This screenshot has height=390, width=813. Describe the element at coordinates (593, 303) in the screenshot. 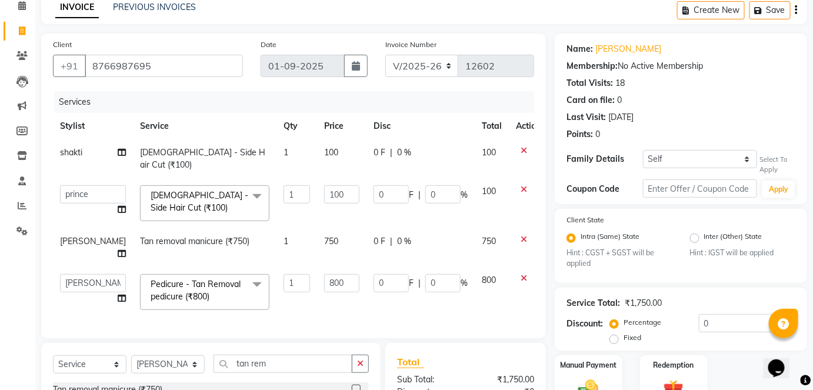

I see `div: Service Total:` at that location.